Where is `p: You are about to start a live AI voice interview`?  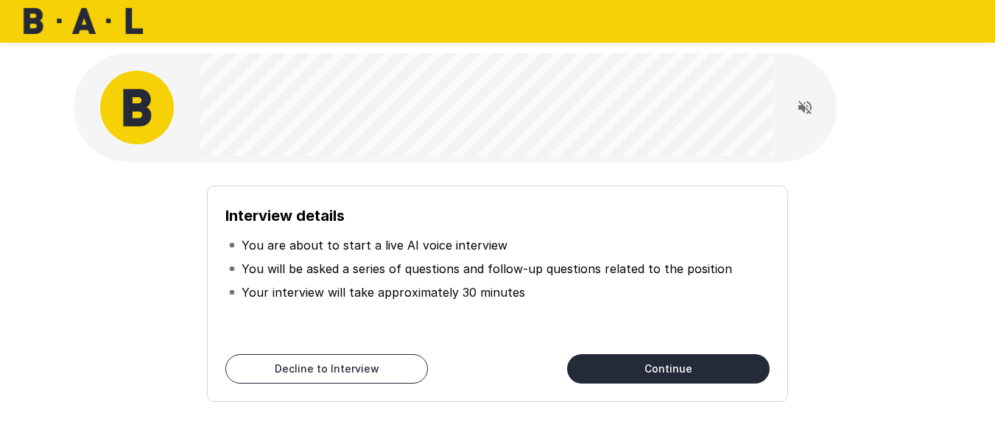 p: You are about to start a live AI voice interview is located at coordinates (374, 245).